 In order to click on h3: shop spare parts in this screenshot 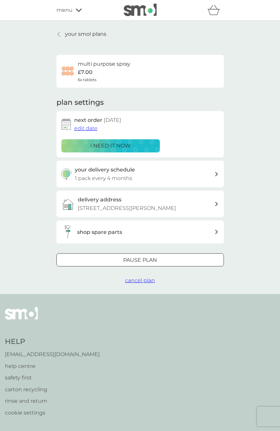, I will do `click(99, 232)`.